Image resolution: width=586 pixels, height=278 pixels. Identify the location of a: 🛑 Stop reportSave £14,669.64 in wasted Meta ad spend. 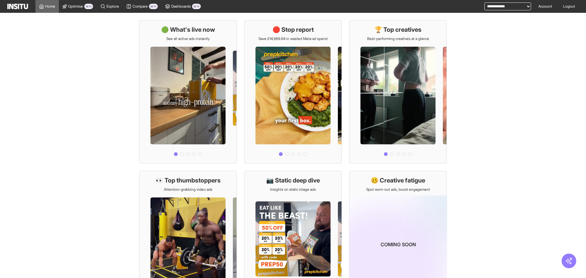
(293, 92).